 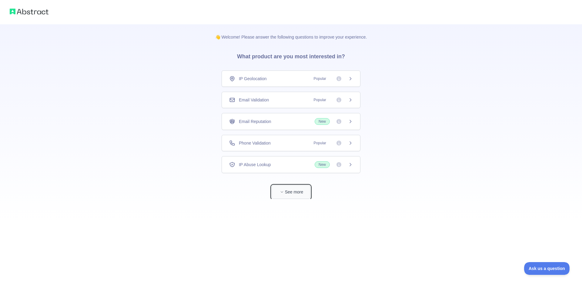 What do you see at coordinates (291, 192) in the screenshot?
I see `button: See more` at bounding box center [291, 192].